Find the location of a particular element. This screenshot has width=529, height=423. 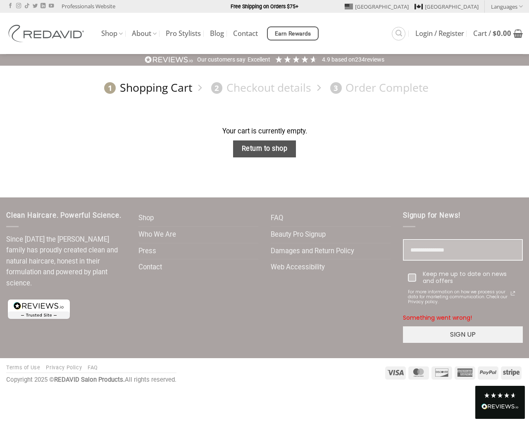

a: Press is located at coordinates (147, 251).